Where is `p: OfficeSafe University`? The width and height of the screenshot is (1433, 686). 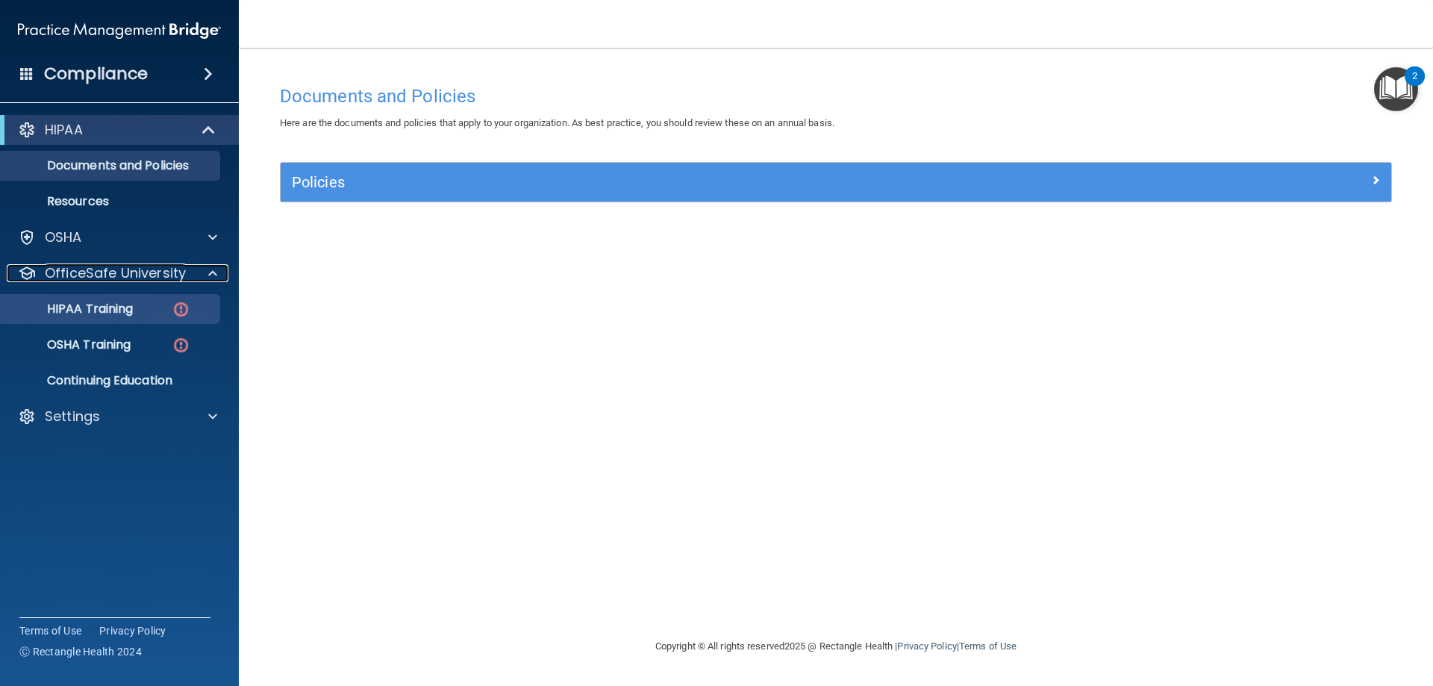
p: OfficeSafe University is located at coordinates (115, 273).